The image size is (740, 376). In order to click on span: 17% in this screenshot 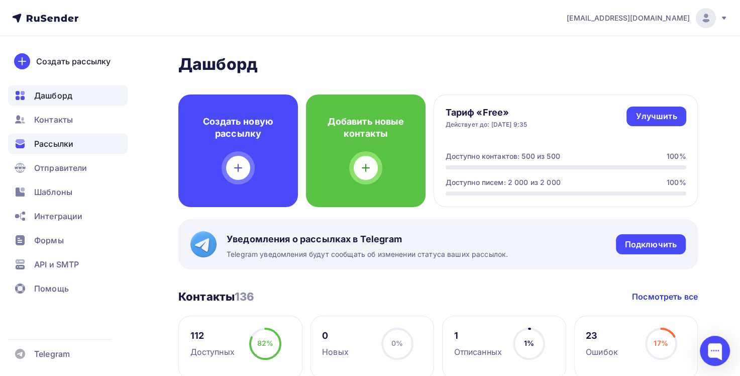, I will do `click(661, 343)`.